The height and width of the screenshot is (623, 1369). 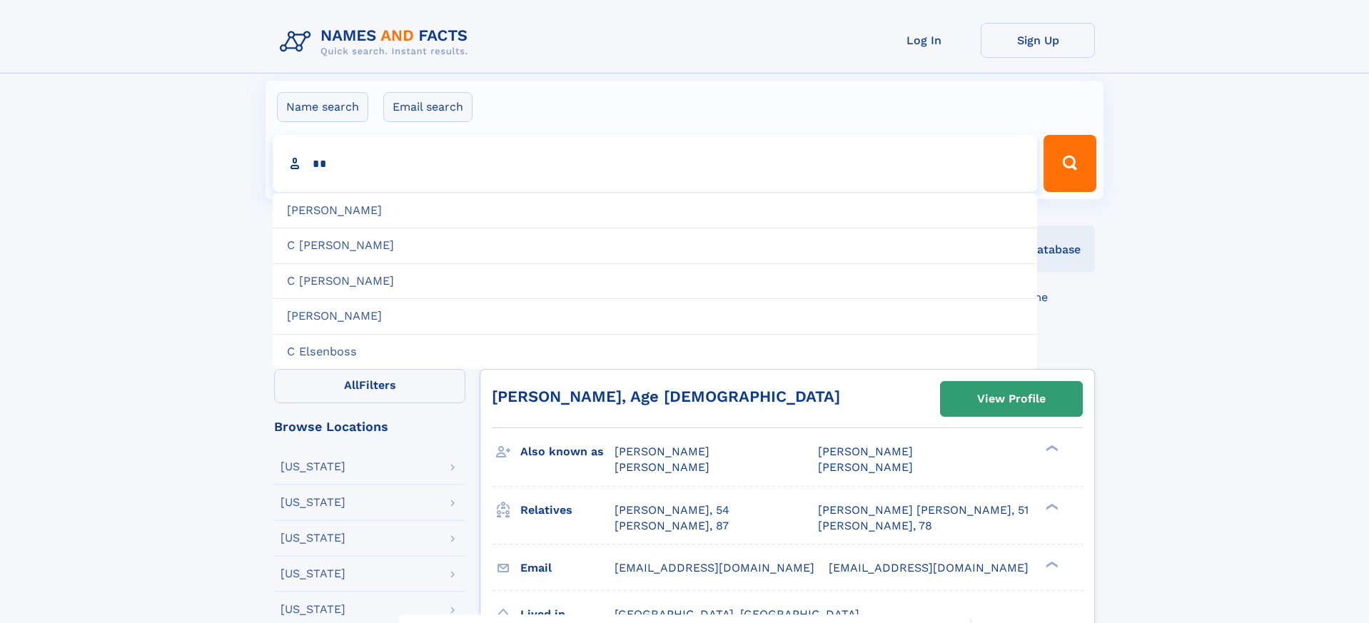 I want to click on div: Browse Locations, so click(x=370, y=427).